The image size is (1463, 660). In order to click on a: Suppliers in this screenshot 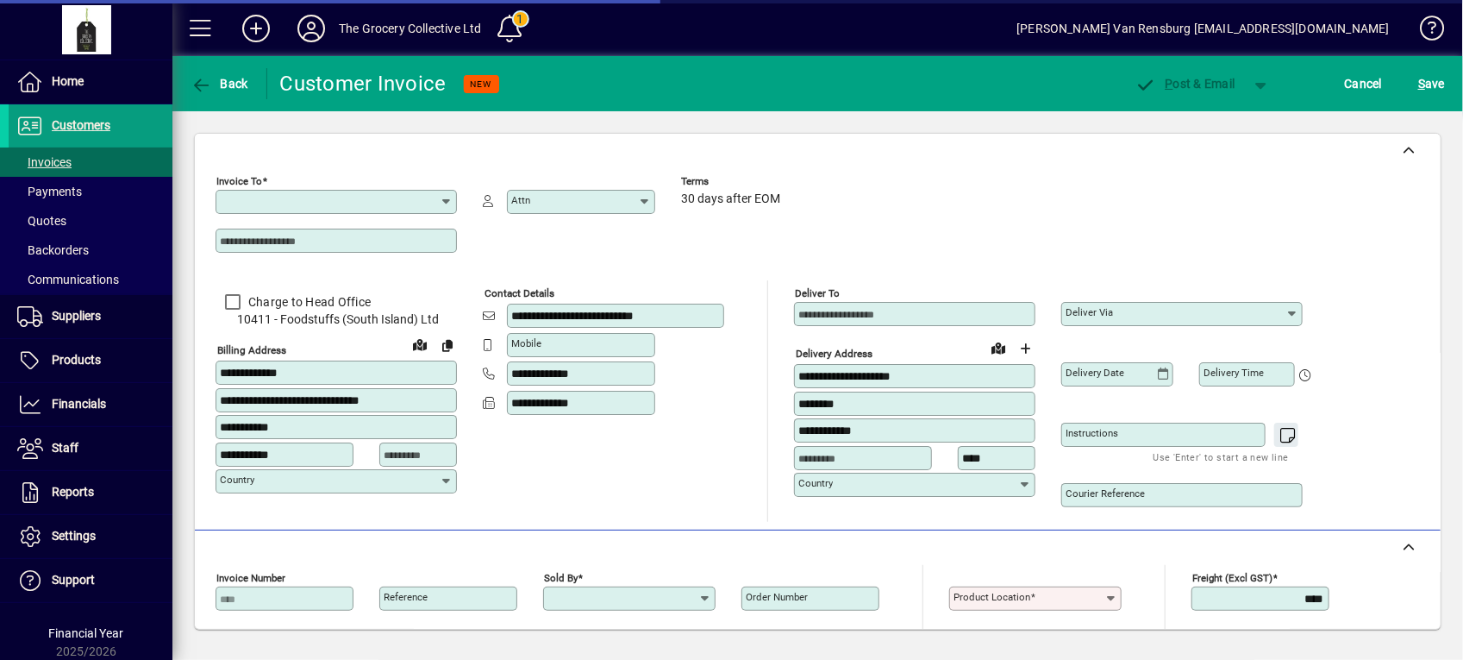, I will do `click(91, 316)`.